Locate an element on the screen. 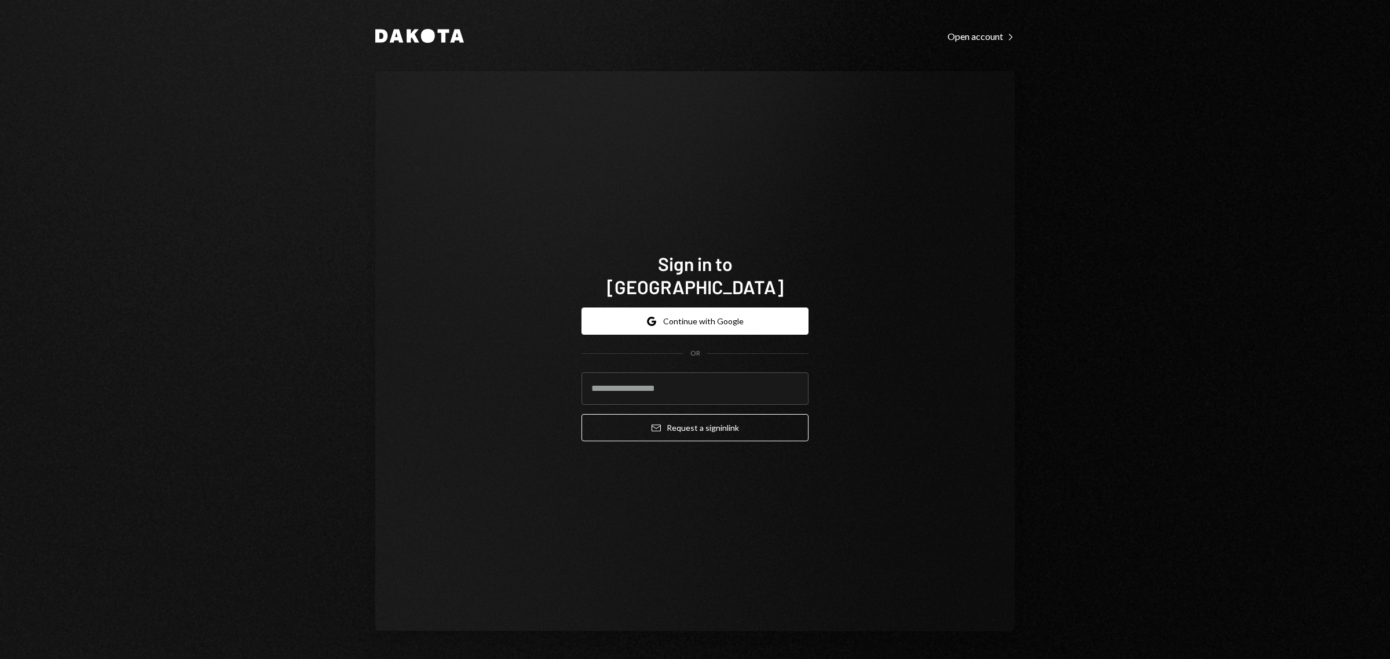 This screenshot has width=1390, height=659. a: Open account is located at coordinates (981, 36).